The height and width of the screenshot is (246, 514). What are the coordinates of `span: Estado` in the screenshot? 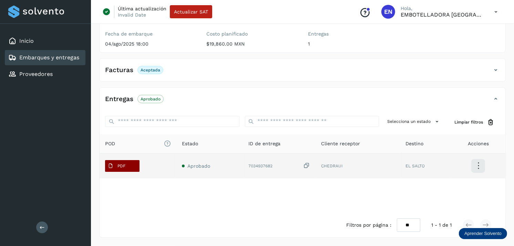 It's located at (190, 143).